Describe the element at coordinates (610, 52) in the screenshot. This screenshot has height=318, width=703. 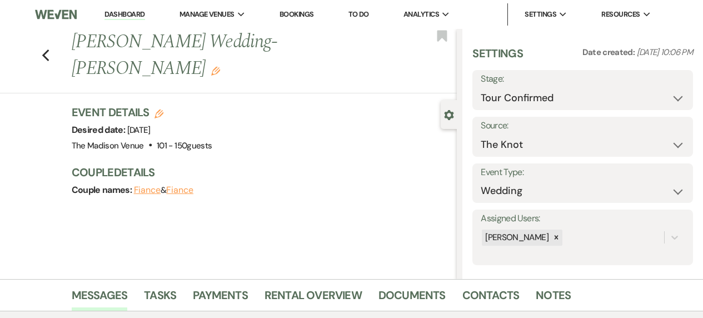
I see `span: Date created:` at that location.